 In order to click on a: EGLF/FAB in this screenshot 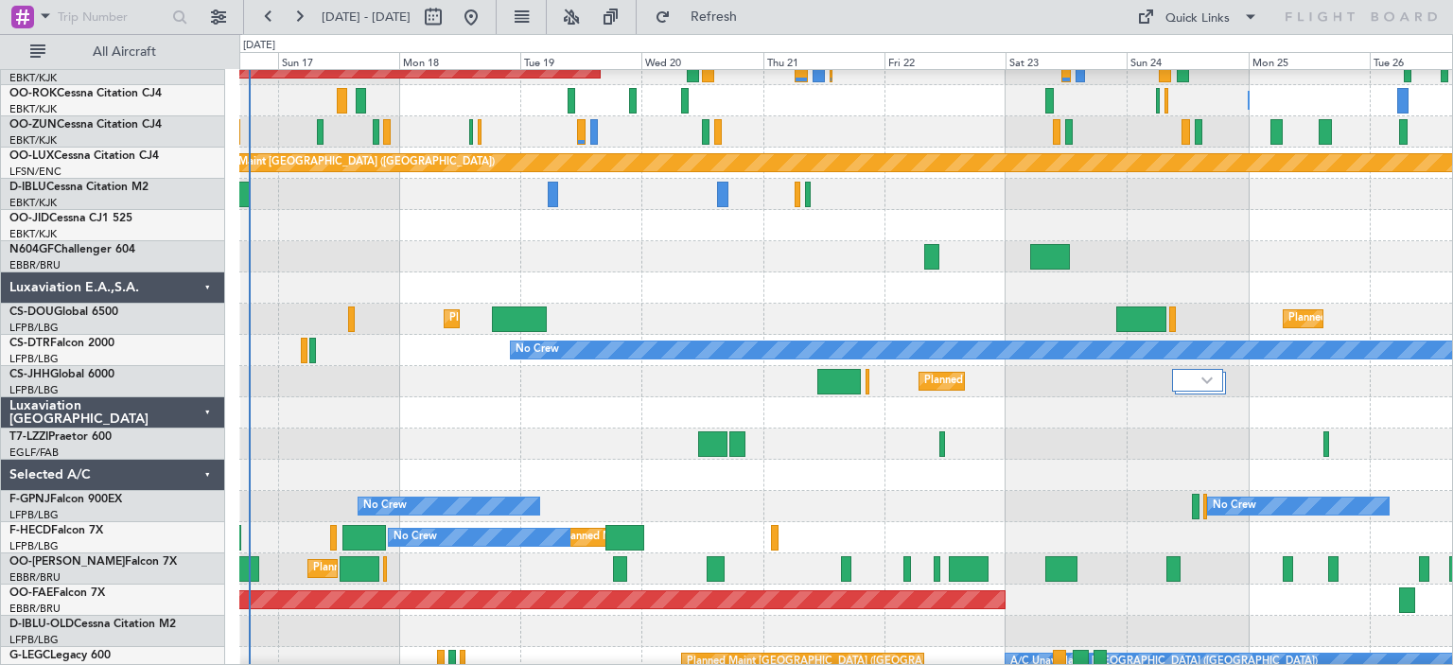, I will do `click(34, 452)`.